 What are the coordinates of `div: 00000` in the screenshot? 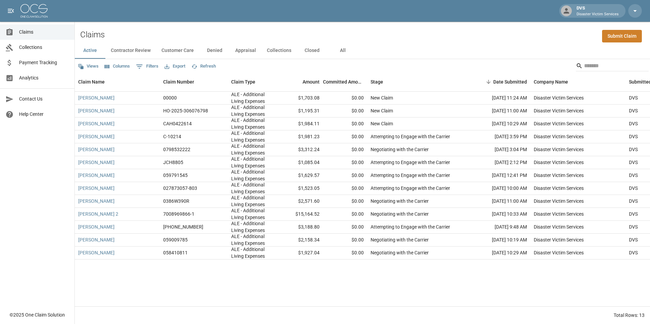 It's located at (170, 98).